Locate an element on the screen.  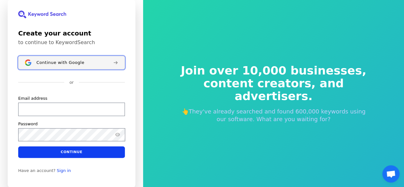
img: Sign in with Google is located at coordinates (28, 63).